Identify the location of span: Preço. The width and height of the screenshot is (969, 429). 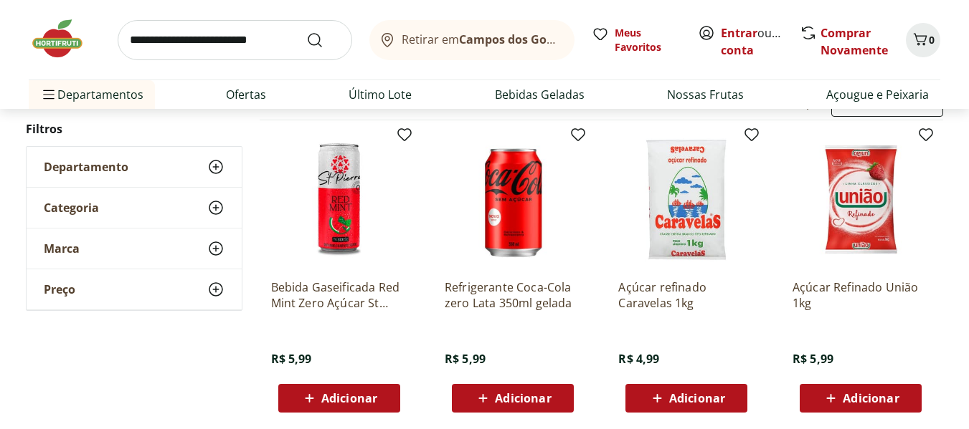
(60, 290).